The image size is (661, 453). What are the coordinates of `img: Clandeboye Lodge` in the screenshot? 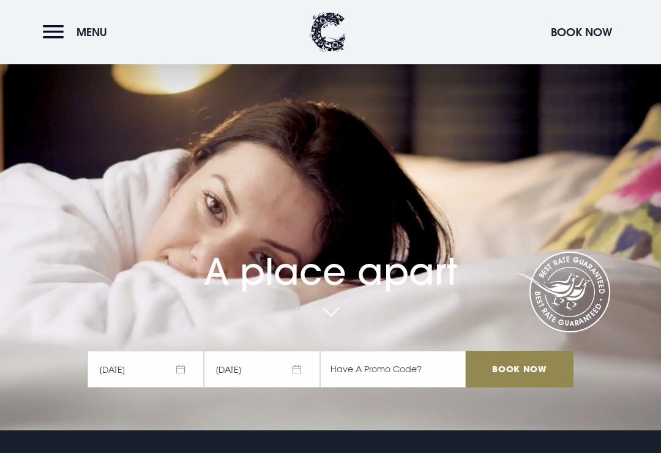 It's located at (328, 32).